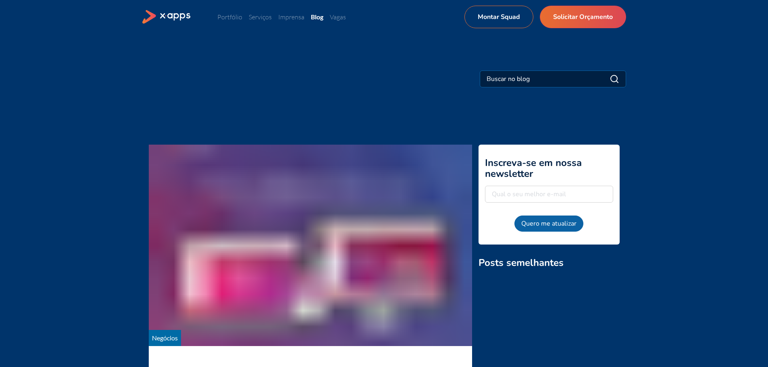 The height and width of the screenshot is (367, 768). What do you see at coordinates (165, 338) in the screenshot?
I see `a: Negócios` at bounding box center [165, 338].